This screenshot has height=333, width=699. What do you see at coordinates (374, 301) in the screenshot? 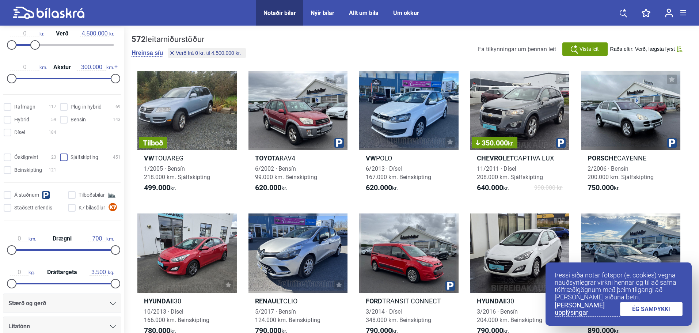
I see `b: Ford` at bounding box center [374, 301].